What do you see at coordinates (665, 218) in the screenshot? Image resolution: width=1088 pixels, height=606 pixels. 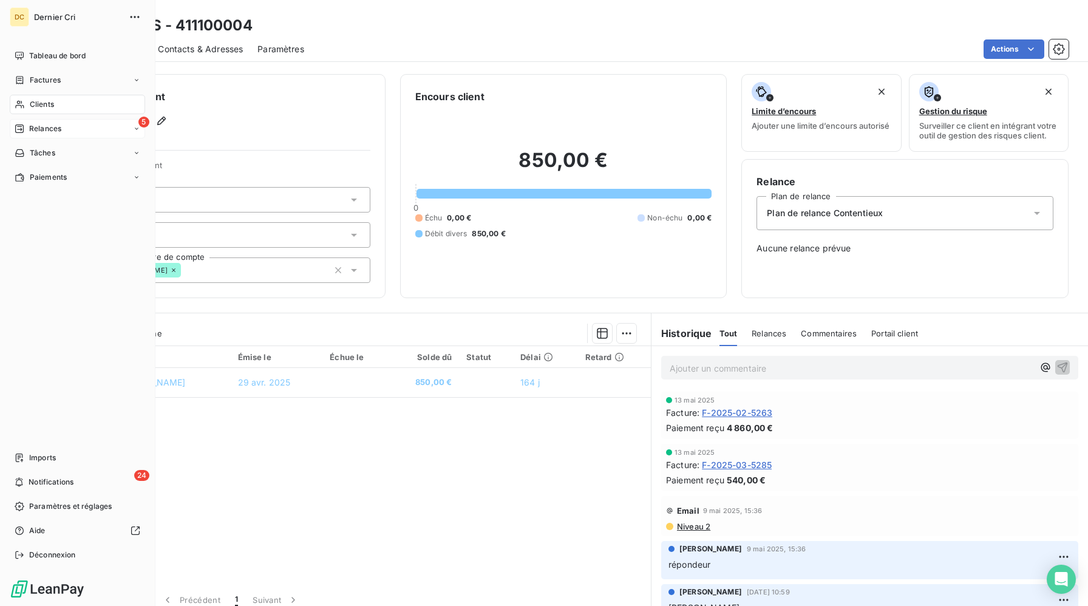 I see `span: Non-échu` at bounding box center [665, 218].